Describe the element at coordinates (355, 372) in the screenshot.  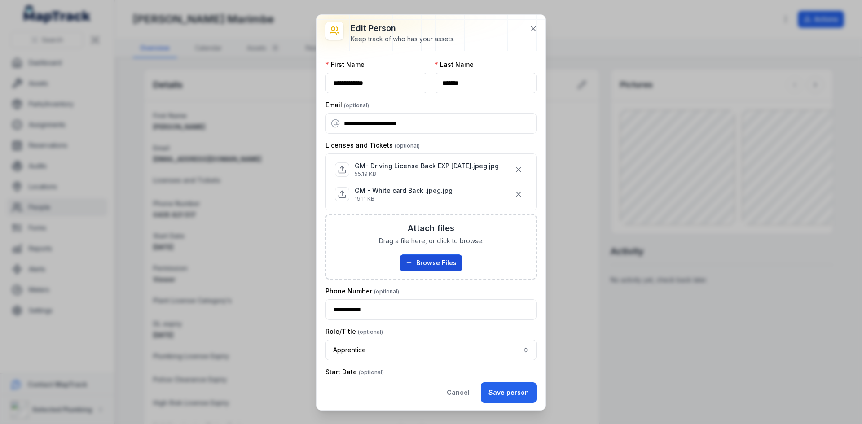
I see `label: Start Date` at that location.